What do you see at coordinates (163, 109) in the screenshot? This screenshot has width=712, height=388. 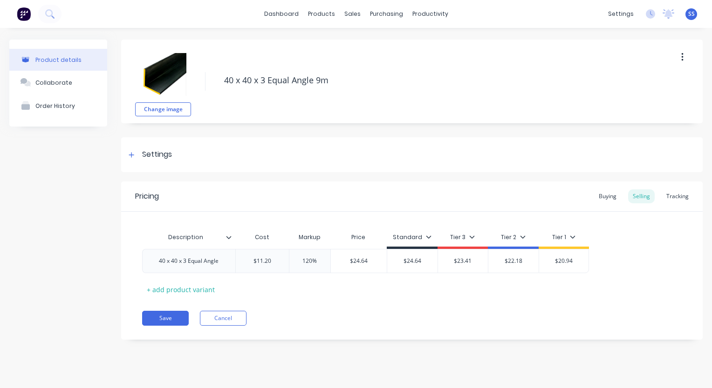 I see `button: Change image` at bounding box center [163, 109].